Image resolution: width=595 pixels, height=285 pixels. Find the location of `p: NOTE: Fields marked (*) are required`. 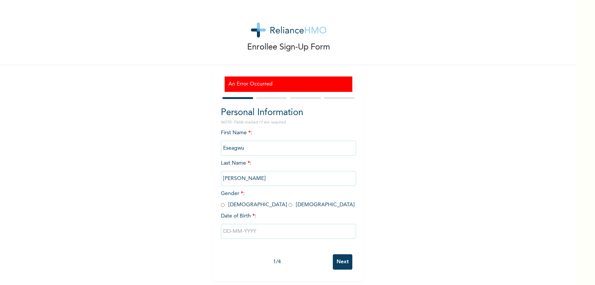

p: NOTE: Fields marked (*) are required is located at coordinates (288, 122).